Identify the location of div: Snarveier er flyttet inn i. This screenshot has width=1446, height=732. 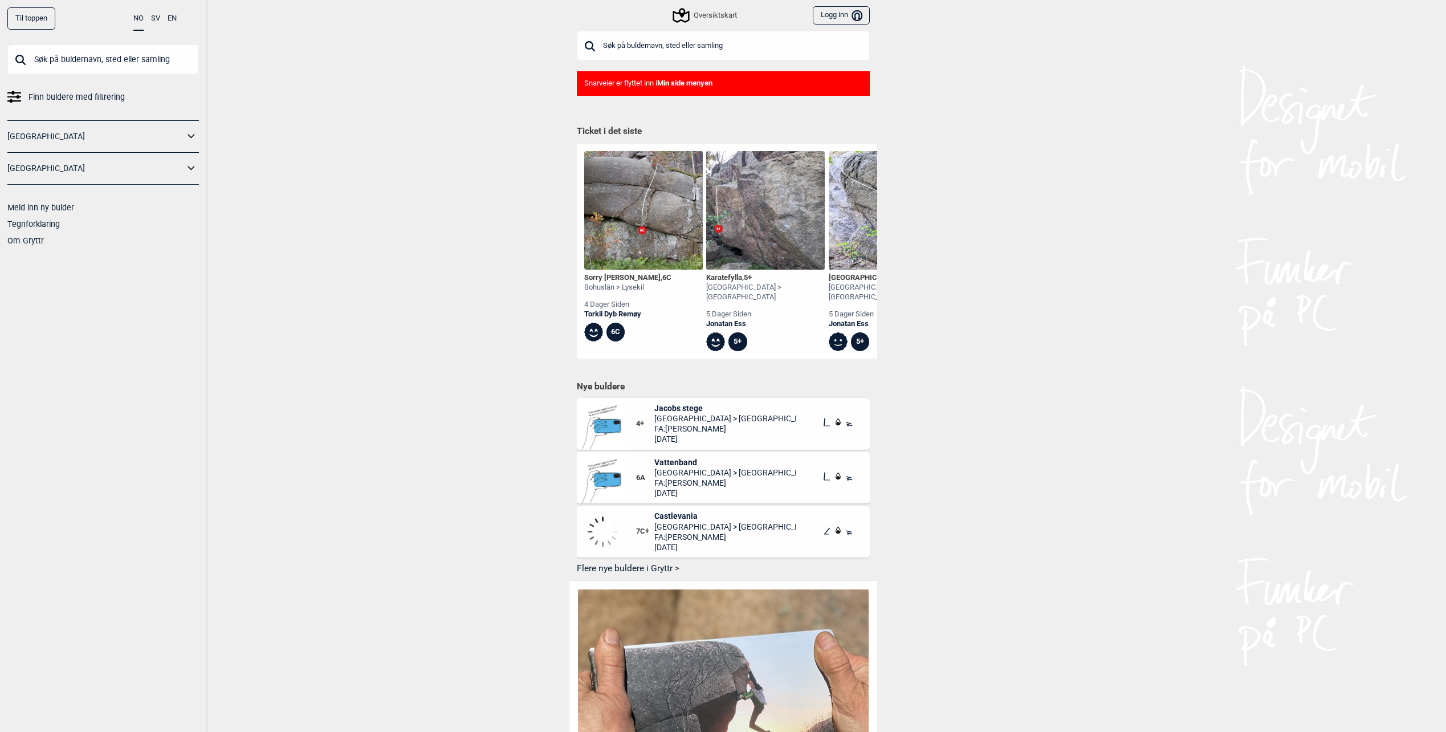
(723, 83).